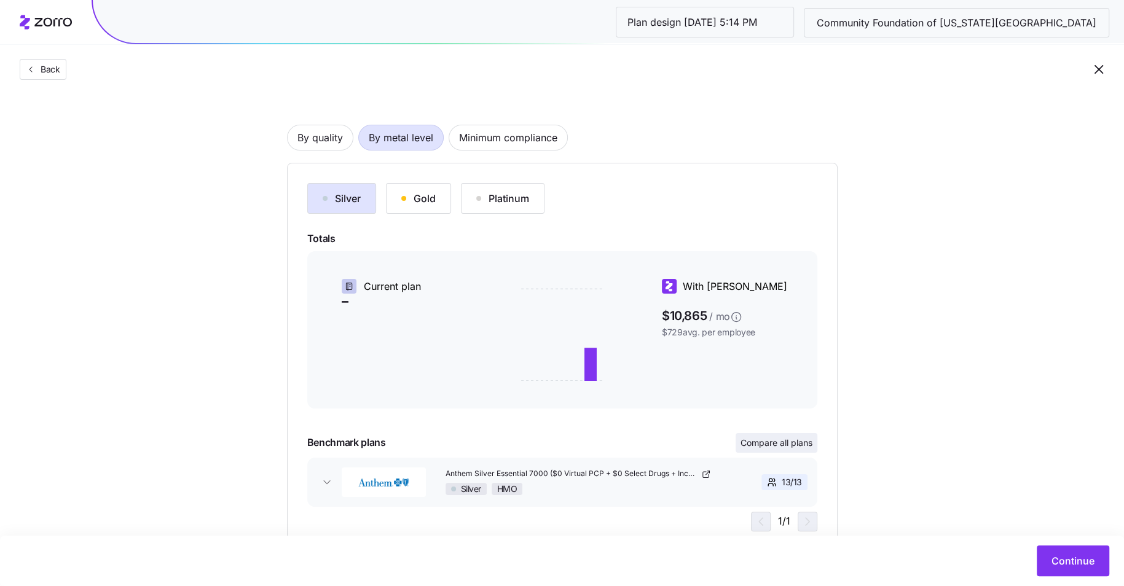 The image size is (1124, 586). What do you see at coordinates (730, 314) in the screenshot?
I see `span: $10,865` at bounding box center [730, 314].